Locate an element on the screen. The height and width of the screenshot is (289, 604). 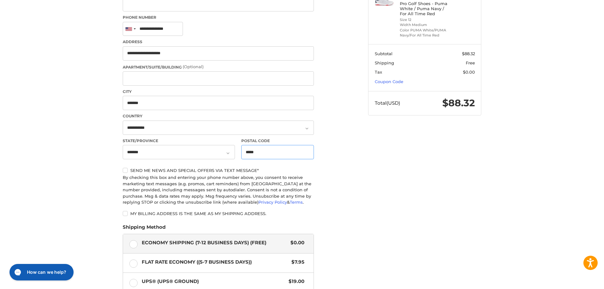
label: Postal Code is located at coordinates (278, 141).